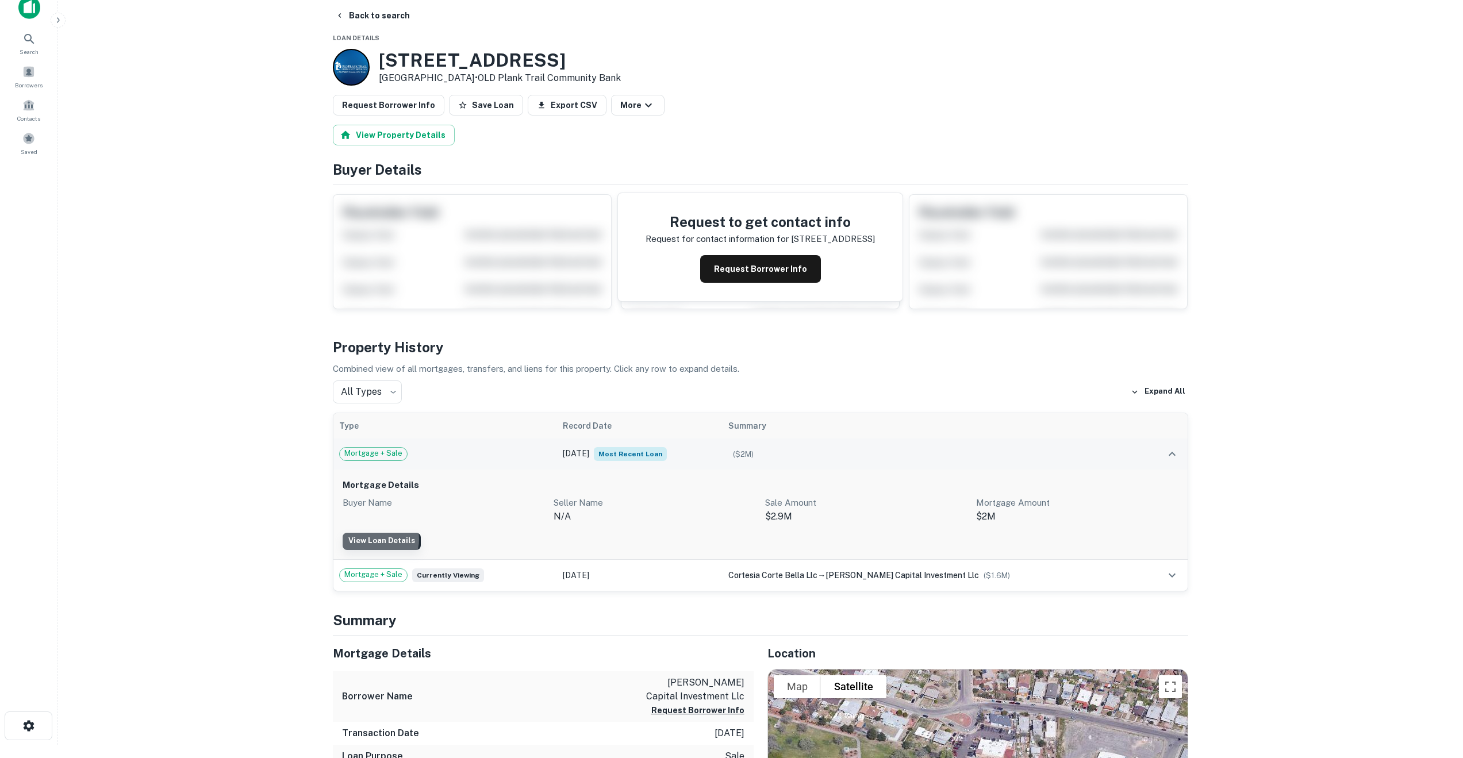 The width and height of the screenshot is (1463, 758). I want to click on p: Sale Amount, so click(866, 503).